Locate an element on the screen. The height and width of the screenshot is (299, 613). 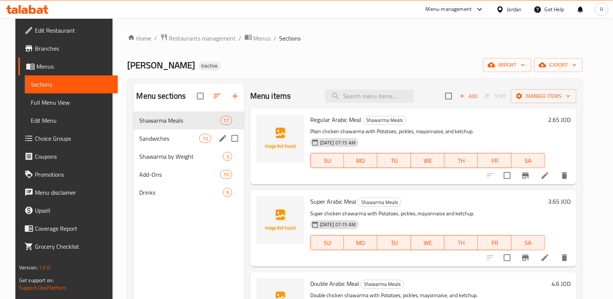
button: Manage items is located at coordinates (543, 96).